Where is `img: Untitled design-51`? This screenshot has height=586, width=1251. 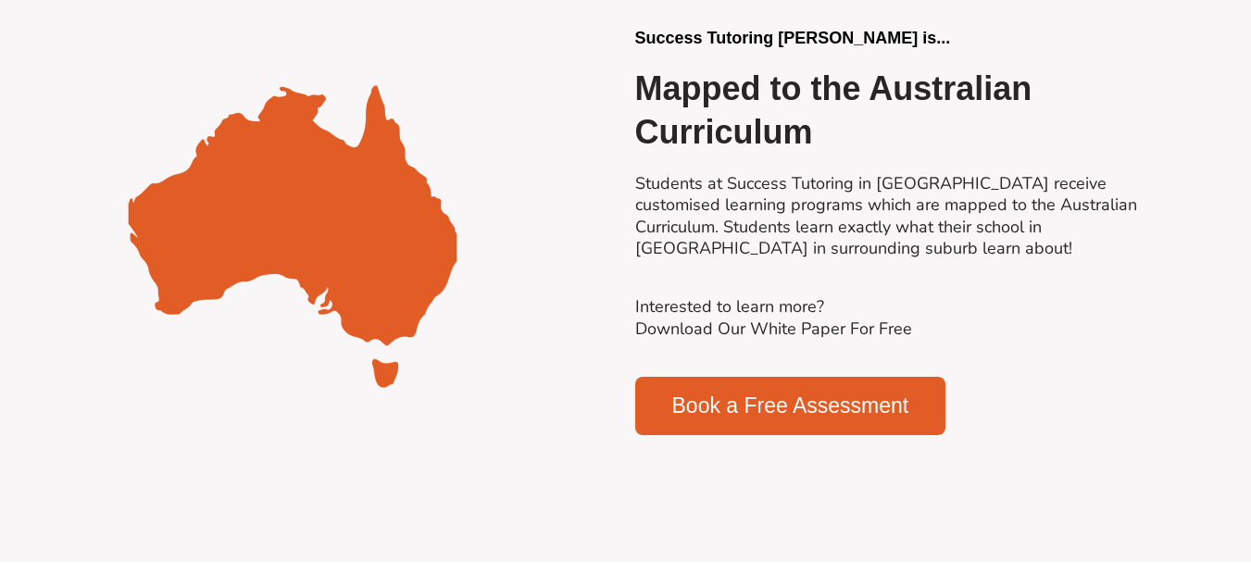
img: Untitled design-51 is located at coordinates (293, 232).